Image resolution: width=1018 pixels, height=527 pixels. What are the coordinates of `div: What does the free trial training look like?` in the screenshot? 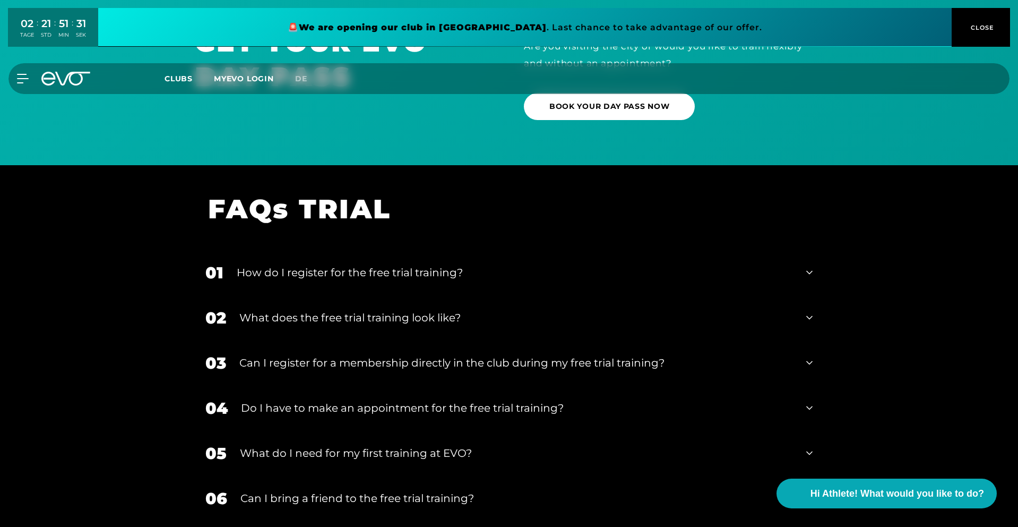 It's located at (516, 318).